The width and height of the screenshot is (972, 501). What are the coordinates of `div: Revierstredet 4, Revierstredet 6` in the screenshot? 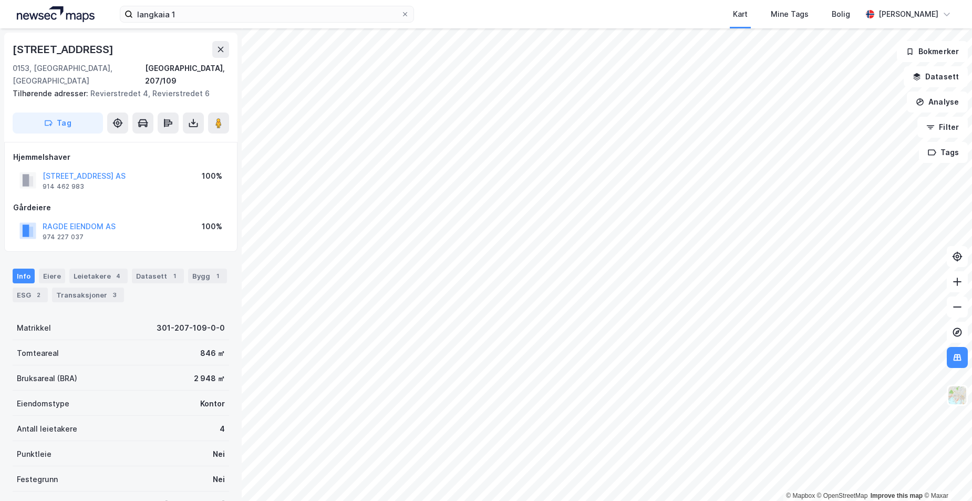 It's located at (117, 93).